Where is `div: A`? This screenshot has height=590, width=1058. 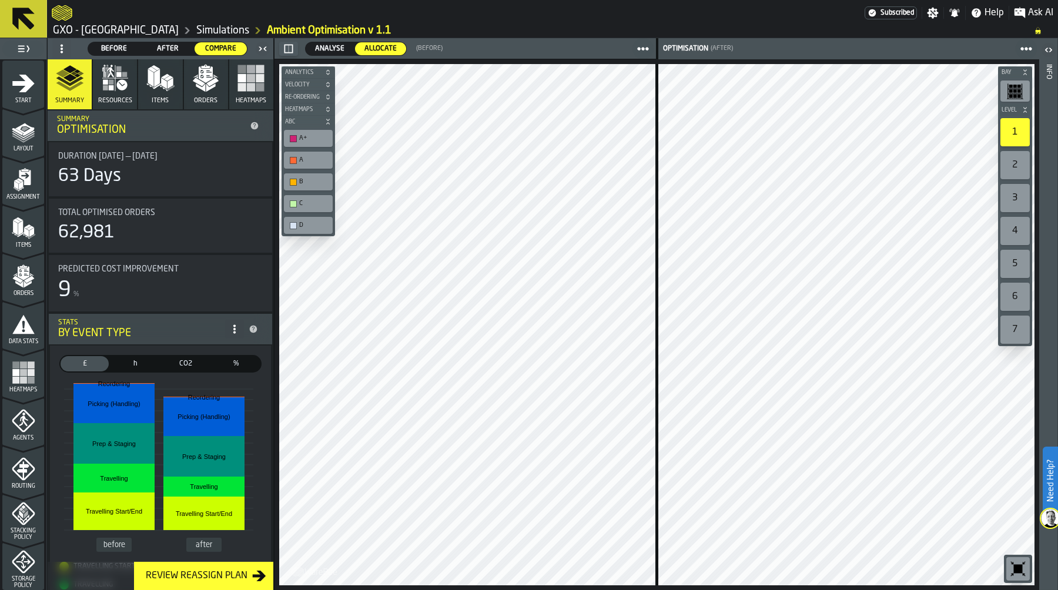
div: A is located at coordinates (314, 160).